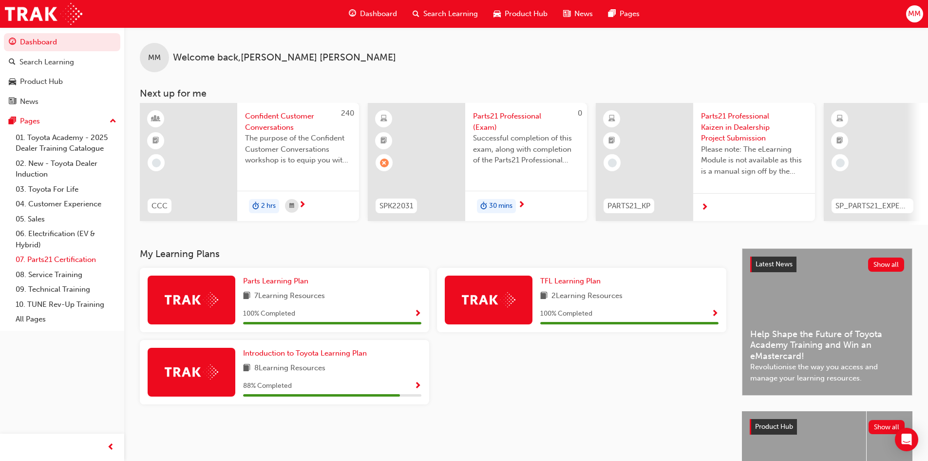  What do you see at coordinates (29, 101) in the screenshot?
I see `div: News` at bounding box center [29, 101].